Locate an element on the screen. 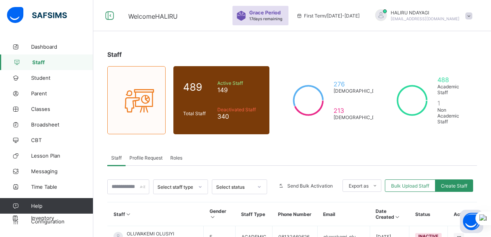 This screenshot has height=237, width=491. span: HALIRU NDAYAGI is located at coordinates (425, 12).